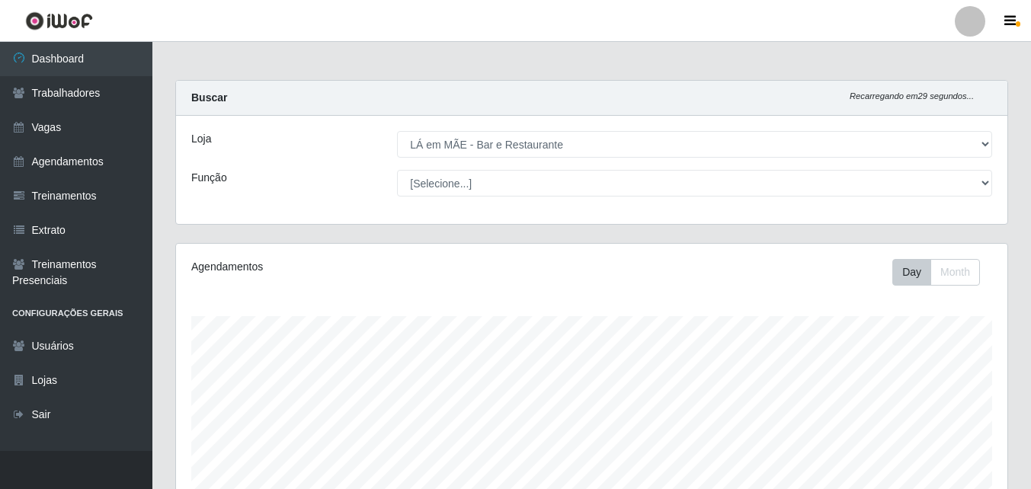 This screenshot has width=1031, height=489. I want to click on img: CoreUI Logo, so click(59, 21).